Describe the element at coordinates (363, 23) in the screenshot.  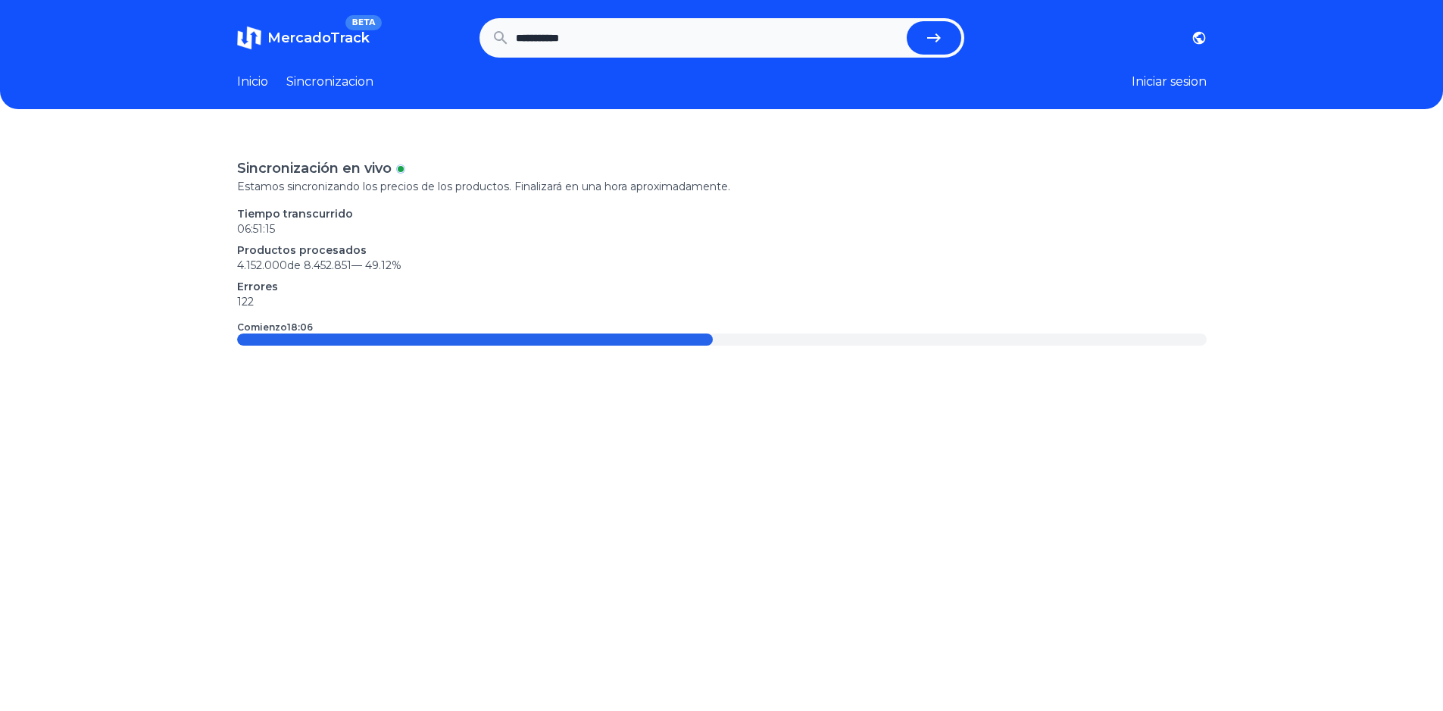
I see `span: BETA` at that location.